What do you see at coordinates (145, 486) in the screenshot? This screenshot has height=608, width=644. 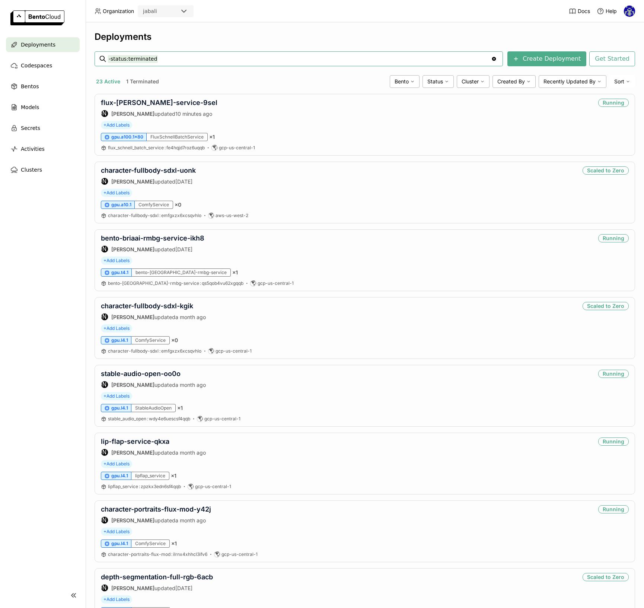 I see `span: lipflap_service zpzkx3edn6sf4qqb` at bounding box center [145, 486].